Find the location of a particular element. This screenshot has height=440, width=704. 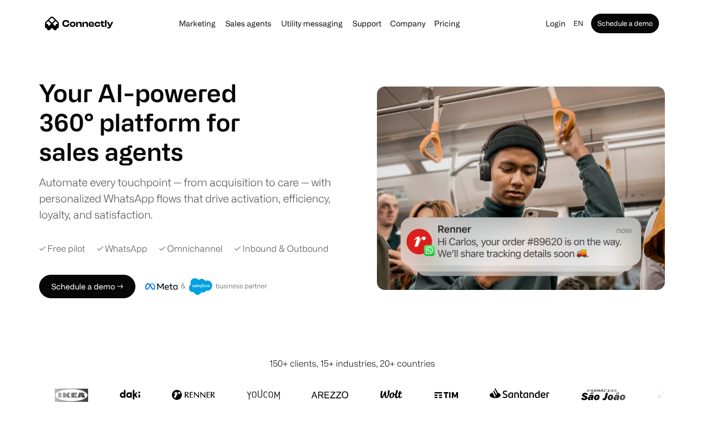

img: Meta and Salesforce business partner badge. is located at coordinates (206, 287).